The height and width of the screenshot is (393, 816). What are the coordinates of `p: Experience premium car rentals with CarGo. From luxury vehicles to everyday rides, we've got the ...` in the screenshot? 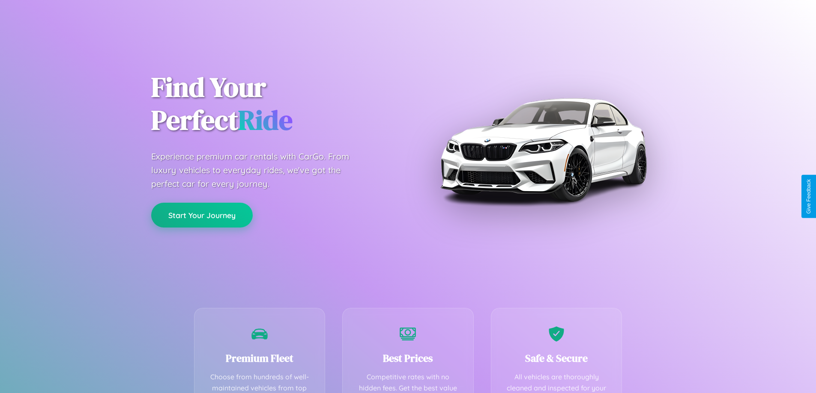 It's located at (258, 170).